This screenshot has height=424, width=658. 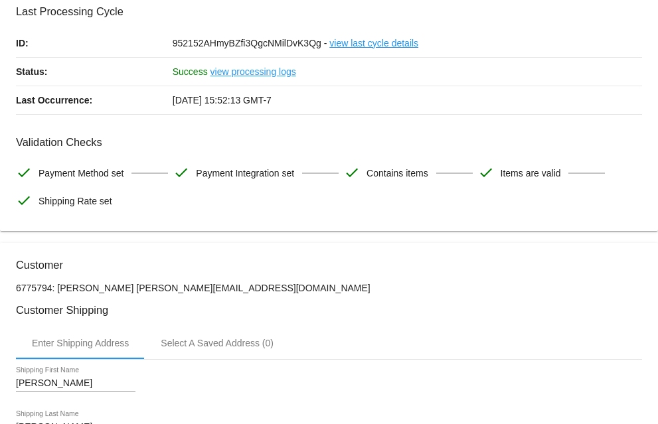 What do you see at coordinates (94, 72) in the screenshot?
I see `p: Status:` at bounding box center [94, 72].